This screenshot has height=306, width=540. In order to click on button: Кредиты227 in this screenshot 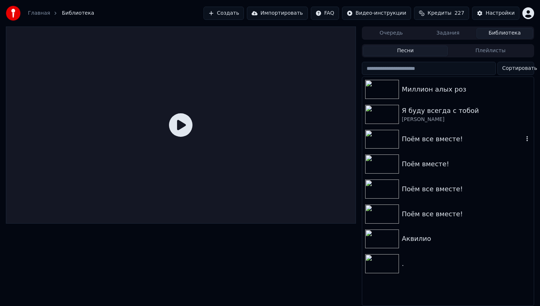, I will do `click(442, 13)`.